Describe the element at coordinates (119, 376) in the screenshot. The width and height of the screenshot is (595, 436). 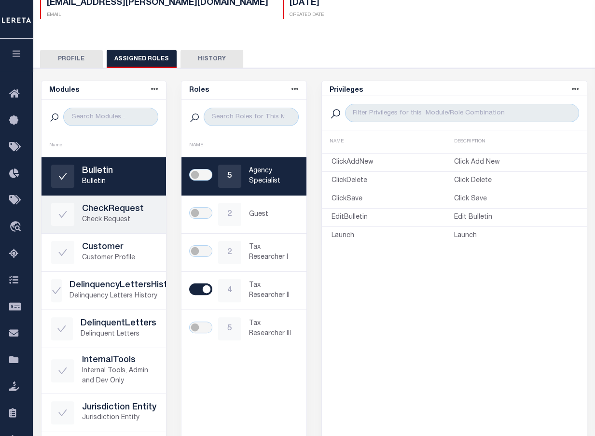
I see `p: Internal Tools, Admin and Dev Only` at that location.